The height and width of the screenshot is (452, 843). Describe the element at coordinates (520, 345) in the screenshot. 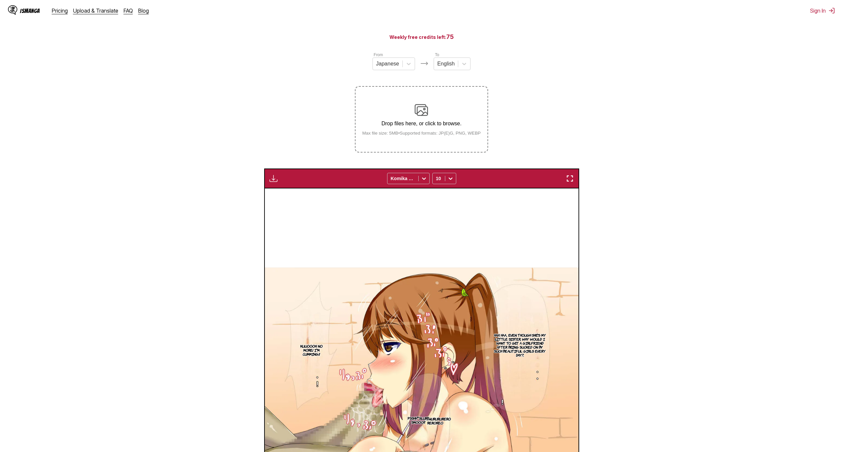

I see `p: Hah. Haa.. Even though she's my little sister, why would I want to get a girlfriend after being s...` at that location.